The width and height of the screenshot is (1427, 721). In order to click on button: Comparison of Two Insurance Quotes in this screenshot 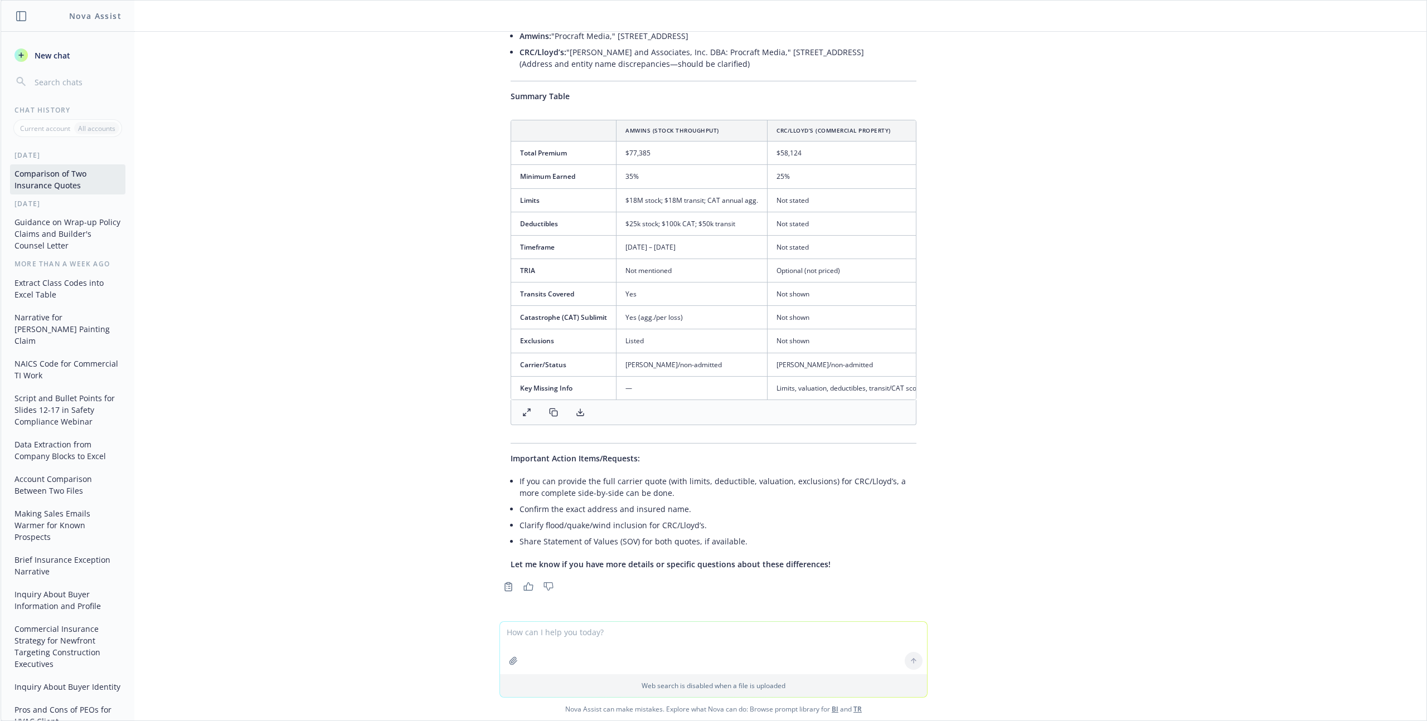, I will do `click(67, 180)`.